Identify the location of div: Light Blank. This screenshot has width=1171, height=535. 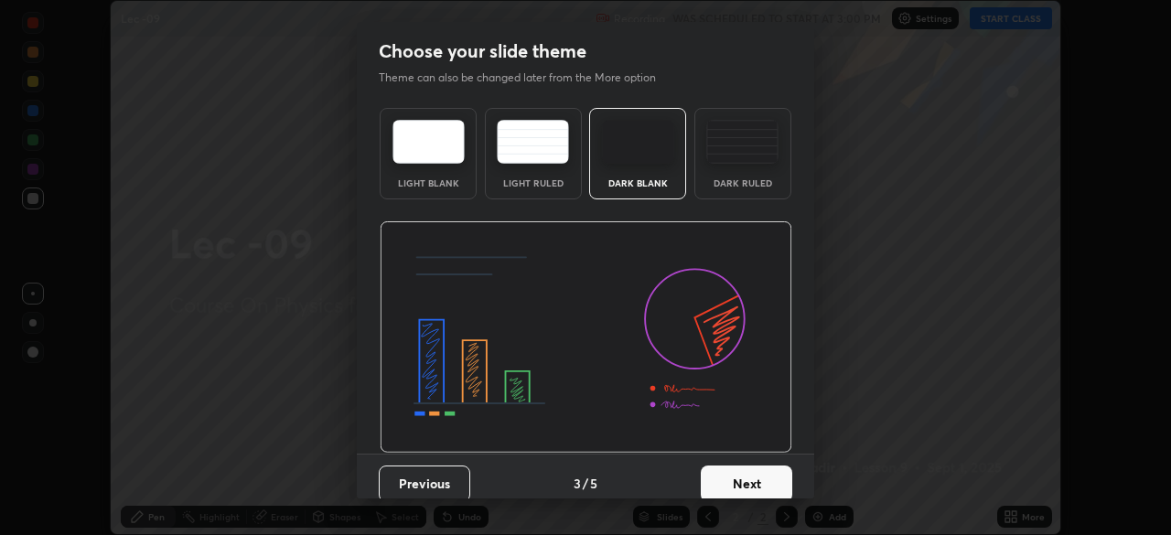
(428, 183).